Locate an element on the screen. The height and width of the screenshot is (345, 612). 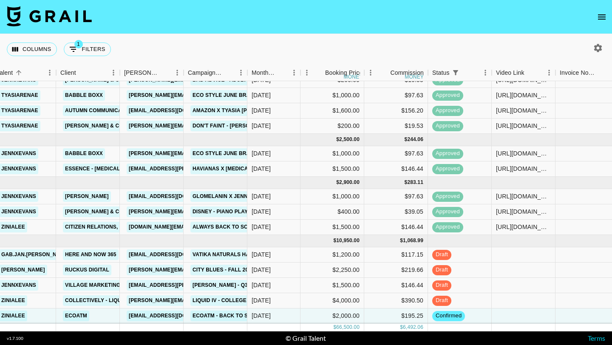
a: Collectively - Liquid IV is located at coordinates (99, 301).